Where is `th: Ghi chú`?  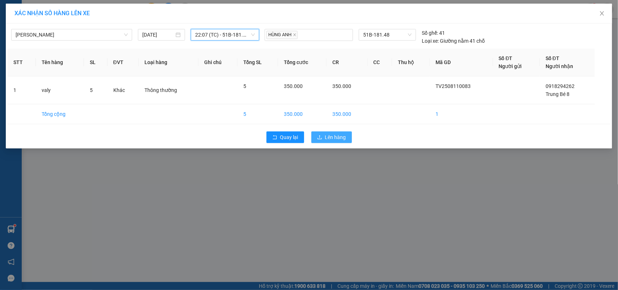 th: Ghi chú is located at coordinates (218, 62).